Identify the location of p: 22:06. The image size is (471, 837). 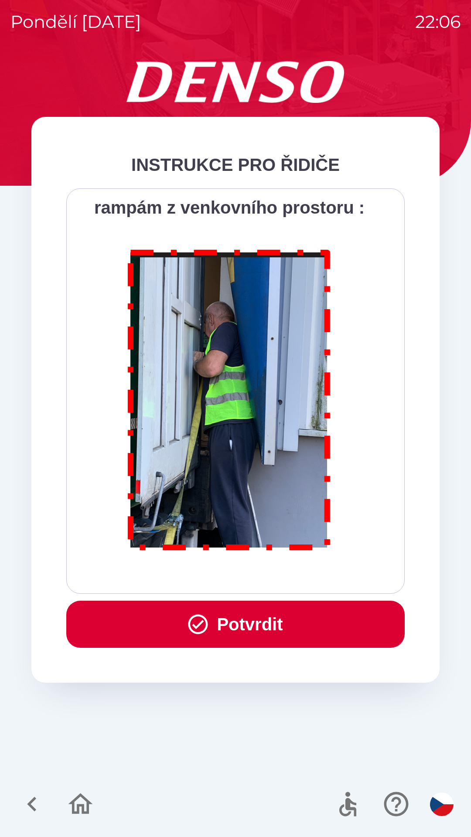
(438, 22).